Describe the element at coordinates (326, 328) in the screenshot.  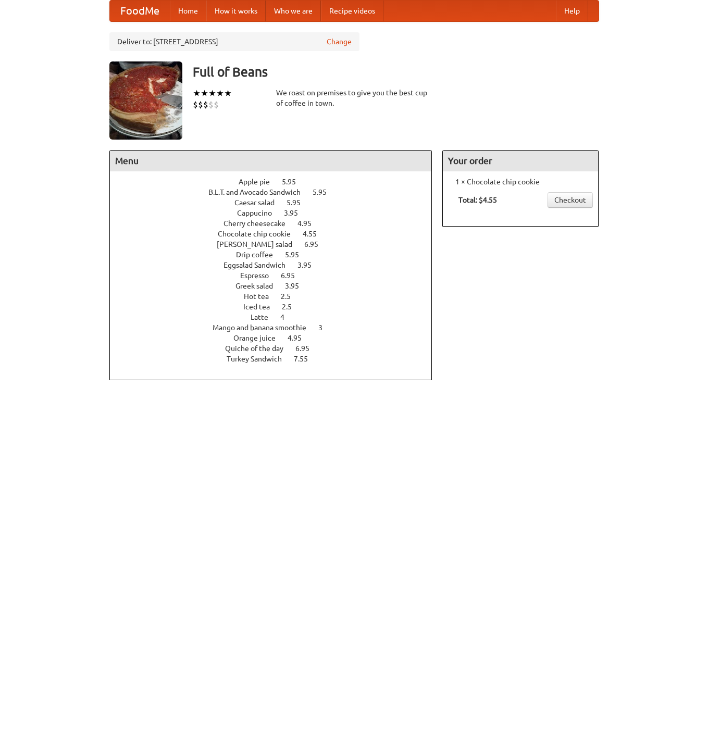
I see `span: 3` at that location.